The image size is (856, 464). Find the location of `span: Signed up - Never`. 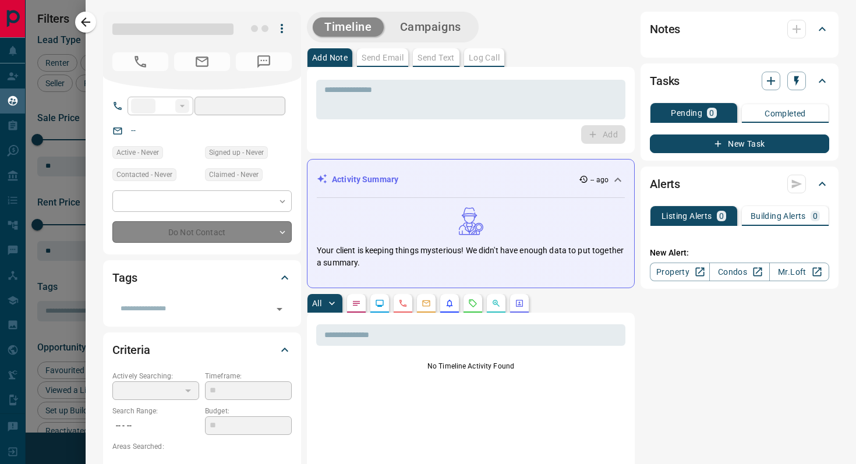

span: Signed up - Never is located at coordinates (236, 153).